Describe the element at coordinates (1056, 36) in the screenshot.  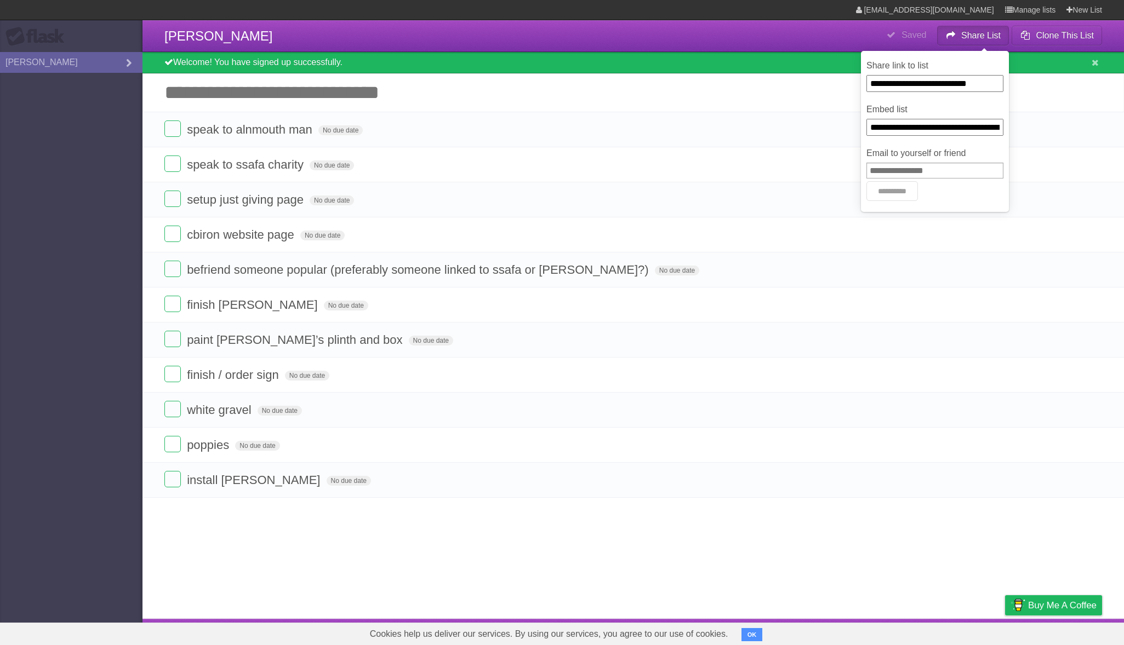
I see `button: Clone This List` at that location.